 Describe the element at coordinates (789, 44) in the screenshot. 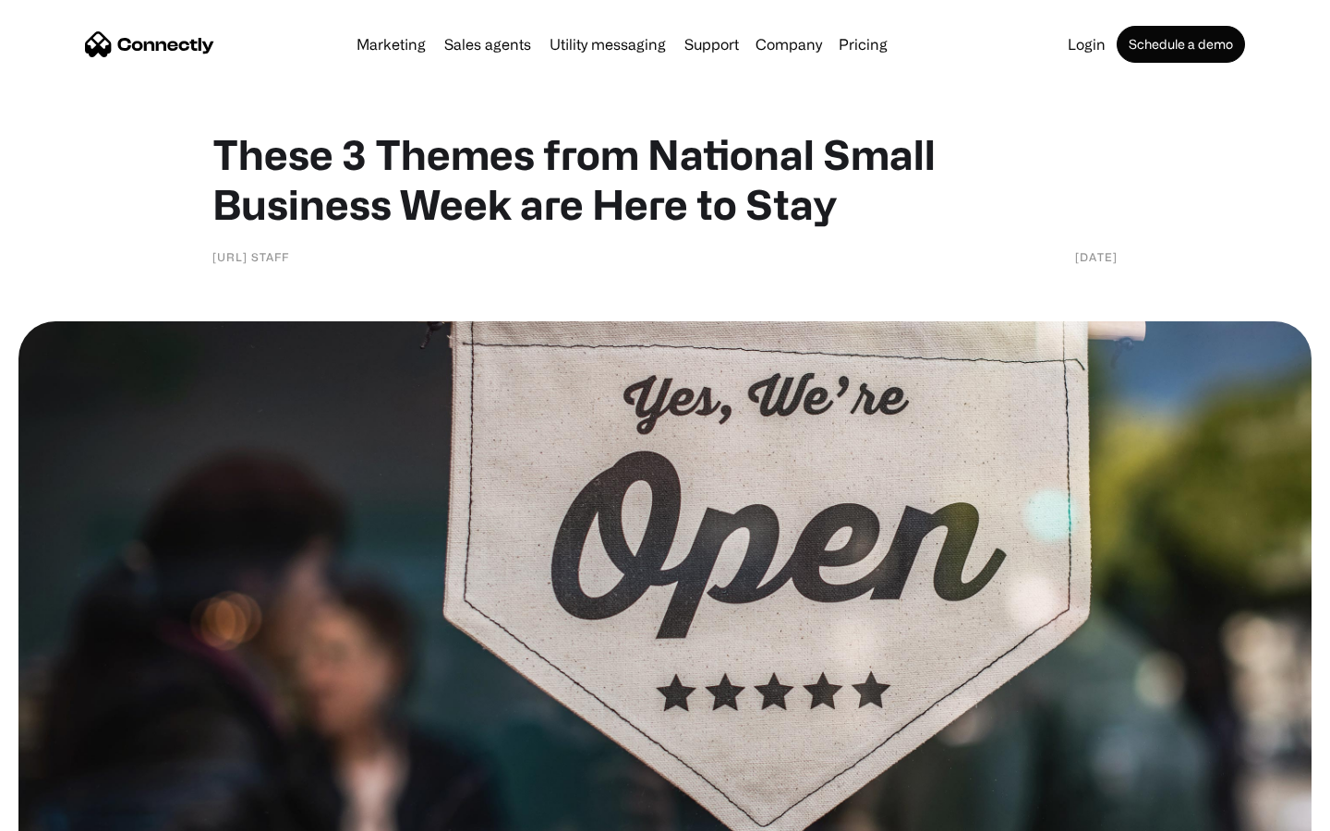

I see `div: Company` at that location.